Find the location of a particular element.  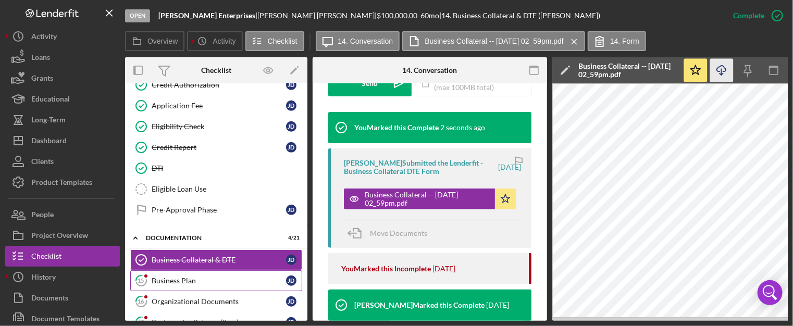

div: Educational is located at coordinates (51, 100).